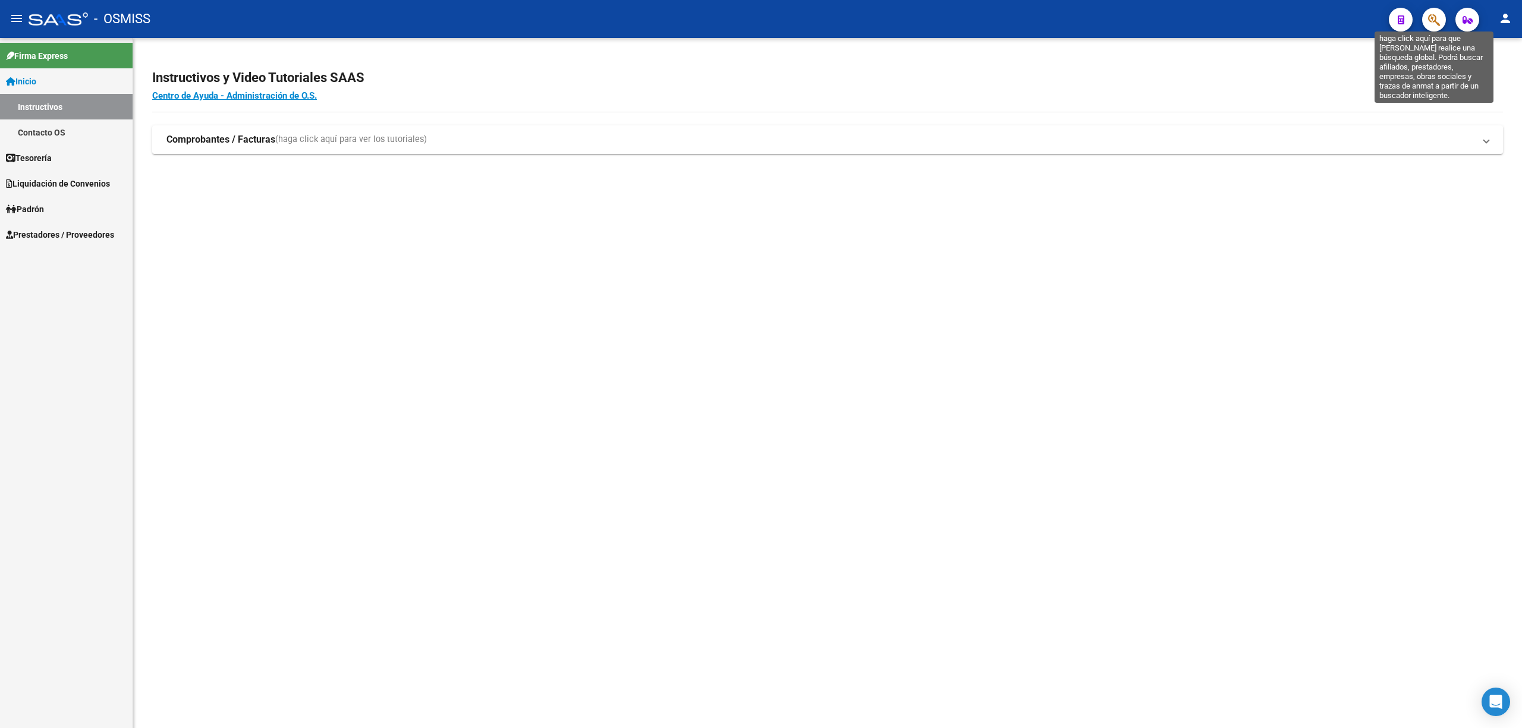 This screenshot has width=1522, height=728. I want to click on span: - OSMISS, so click(122, 19).